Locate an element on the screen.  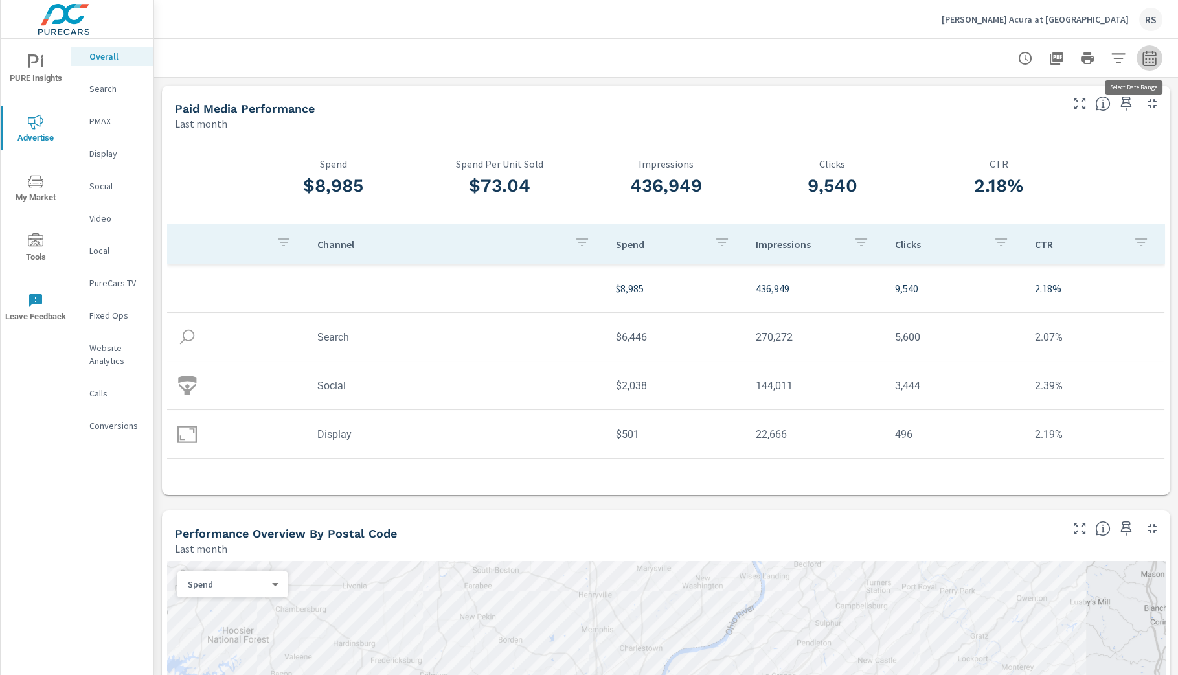
div: Local is located at coordinates (112, 251).